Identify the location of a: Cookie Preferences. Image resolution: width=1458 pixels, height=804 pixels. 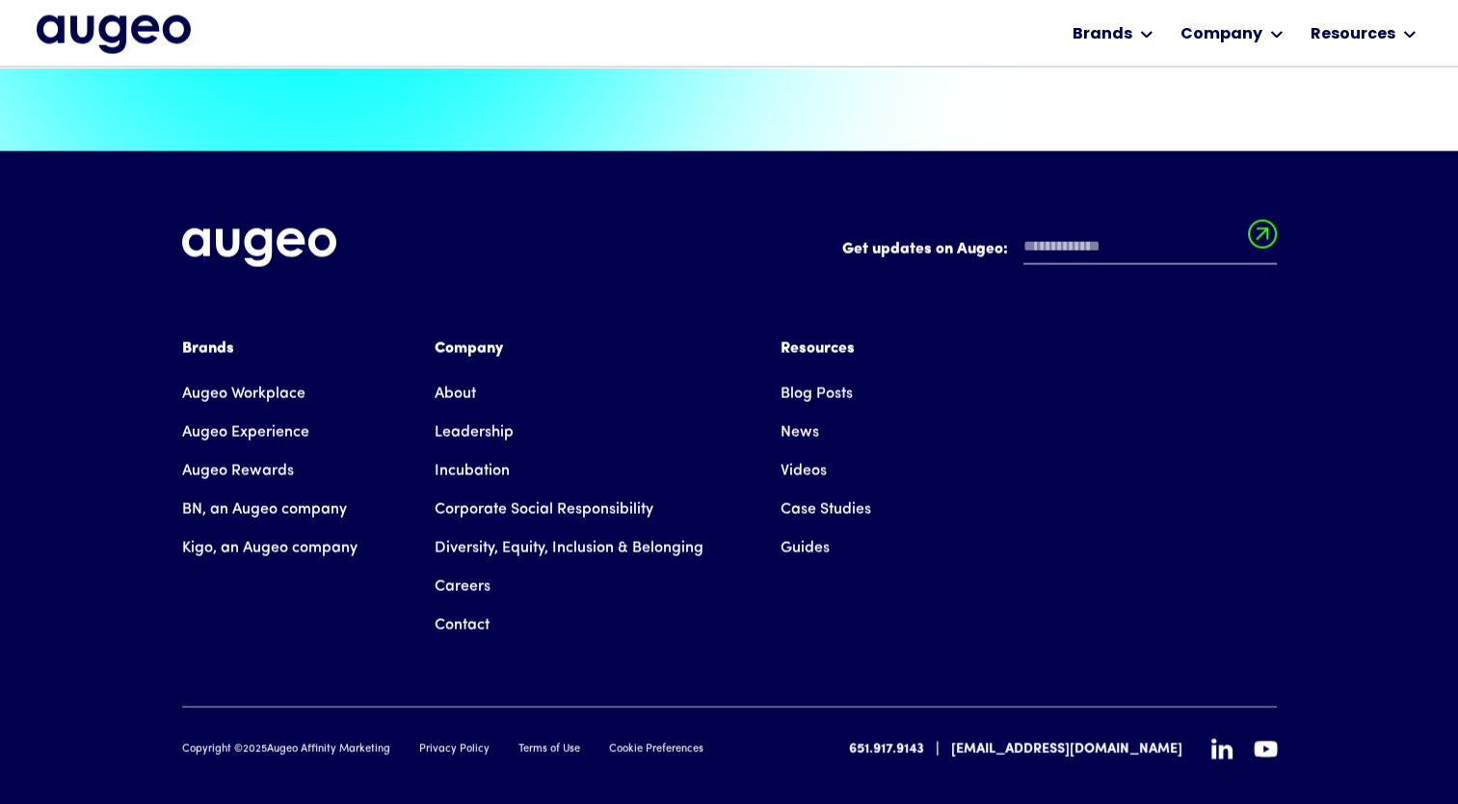
(656, 750).